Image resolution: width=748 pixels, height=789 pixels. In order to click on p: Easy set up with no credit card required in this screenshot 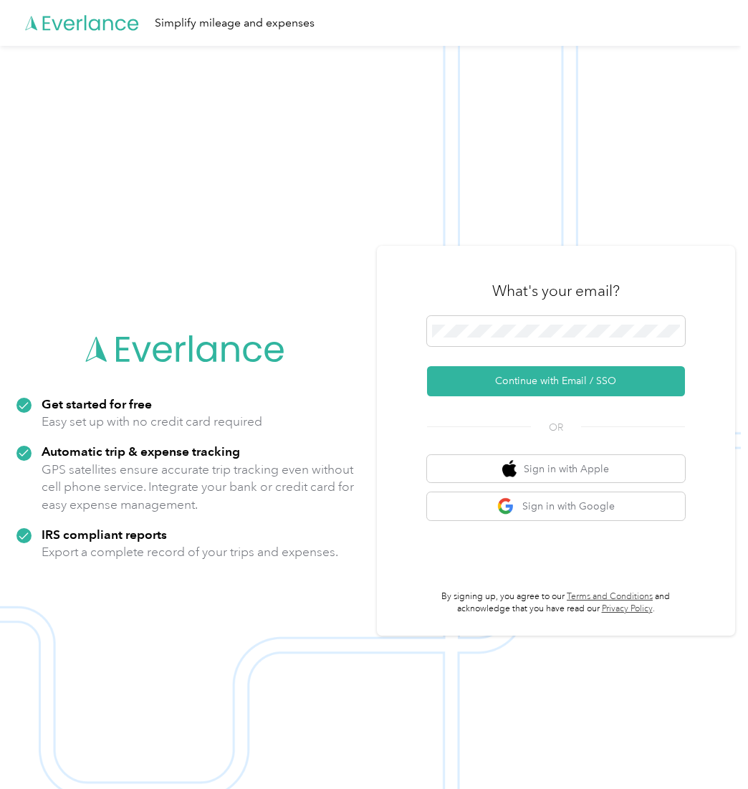, I will do `click(152, 421)`.